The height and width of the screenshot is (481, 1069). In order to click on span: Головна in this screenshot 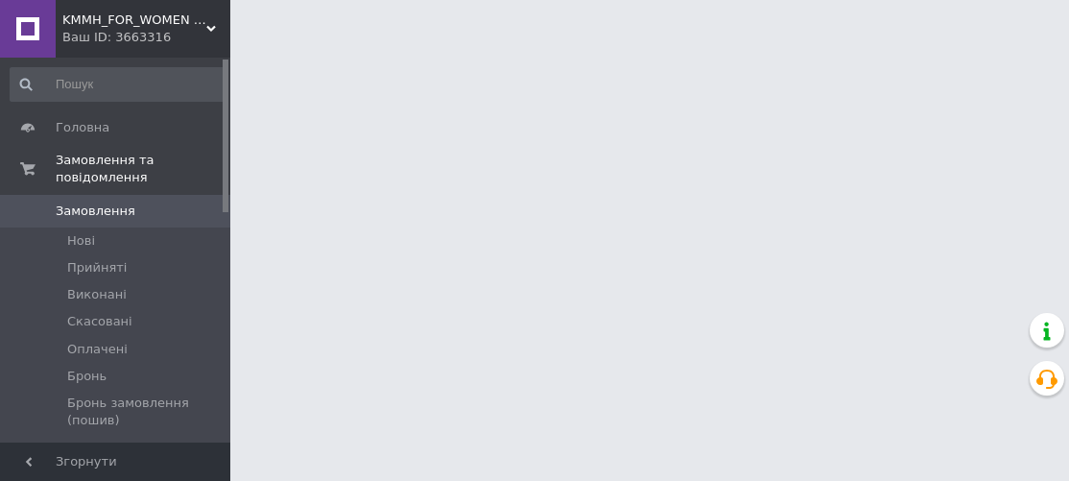, I will do `click(82, 128)`.